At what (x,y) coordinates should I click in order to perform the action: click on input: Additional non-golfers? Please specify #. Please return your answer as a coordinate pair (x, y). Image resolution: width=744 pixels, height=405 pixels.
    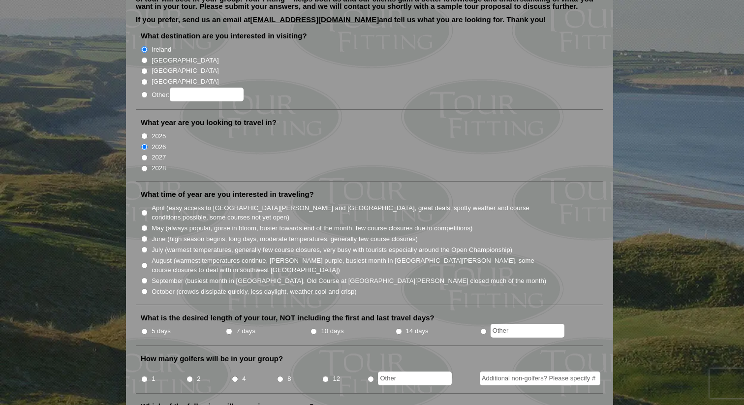
    Looking at the image, I should click on (539, 378).